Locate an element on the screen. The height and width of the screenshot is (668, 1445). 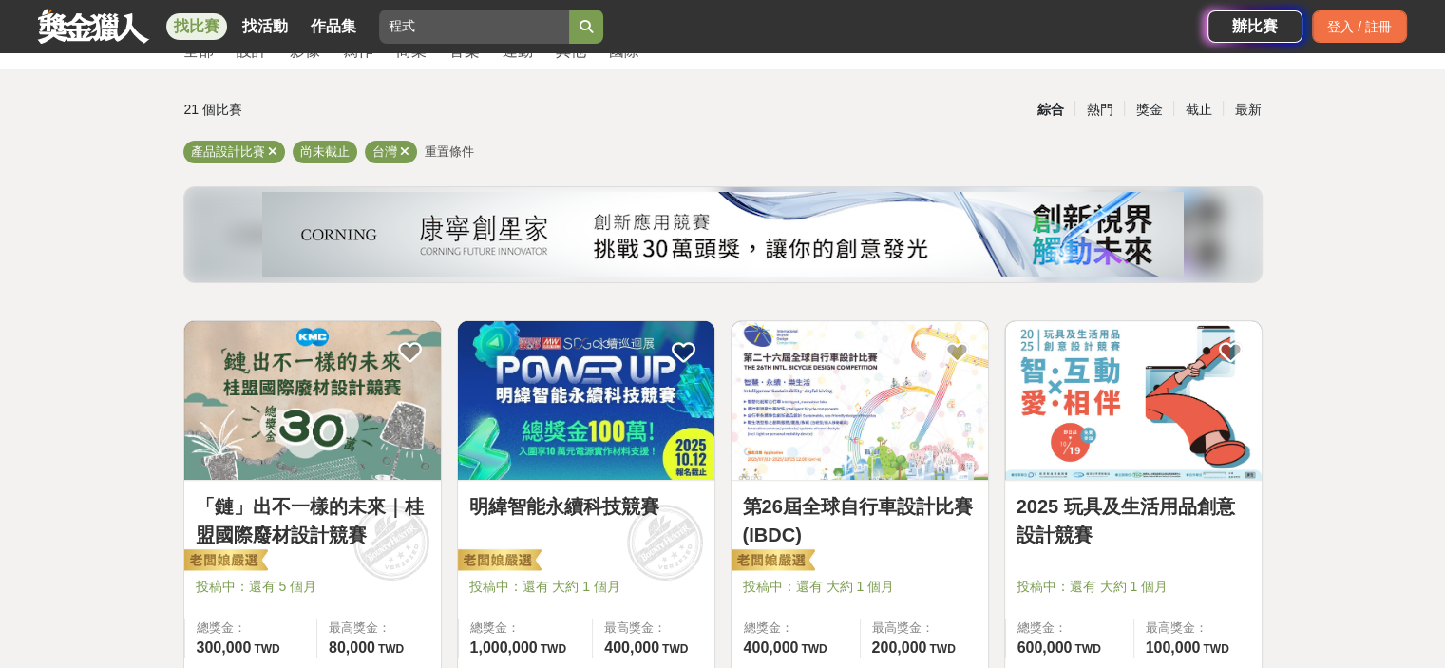
a: 「鏈」出不一樣的未來｜桂盟國際廢材設計競賽 is located at coordinates (313, 521).